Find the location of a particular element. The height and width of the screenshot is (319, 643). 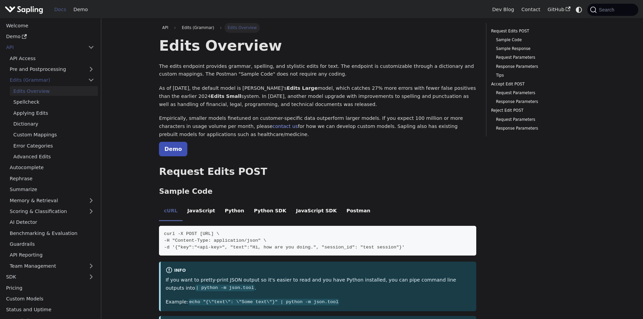

a: GitHub is located at coordinates (558, 9).